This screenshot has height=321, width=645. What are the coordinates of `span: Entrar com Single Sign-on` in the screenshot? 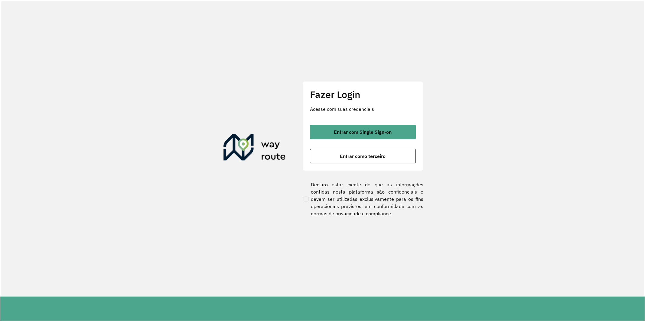 It's located at (362, 132).